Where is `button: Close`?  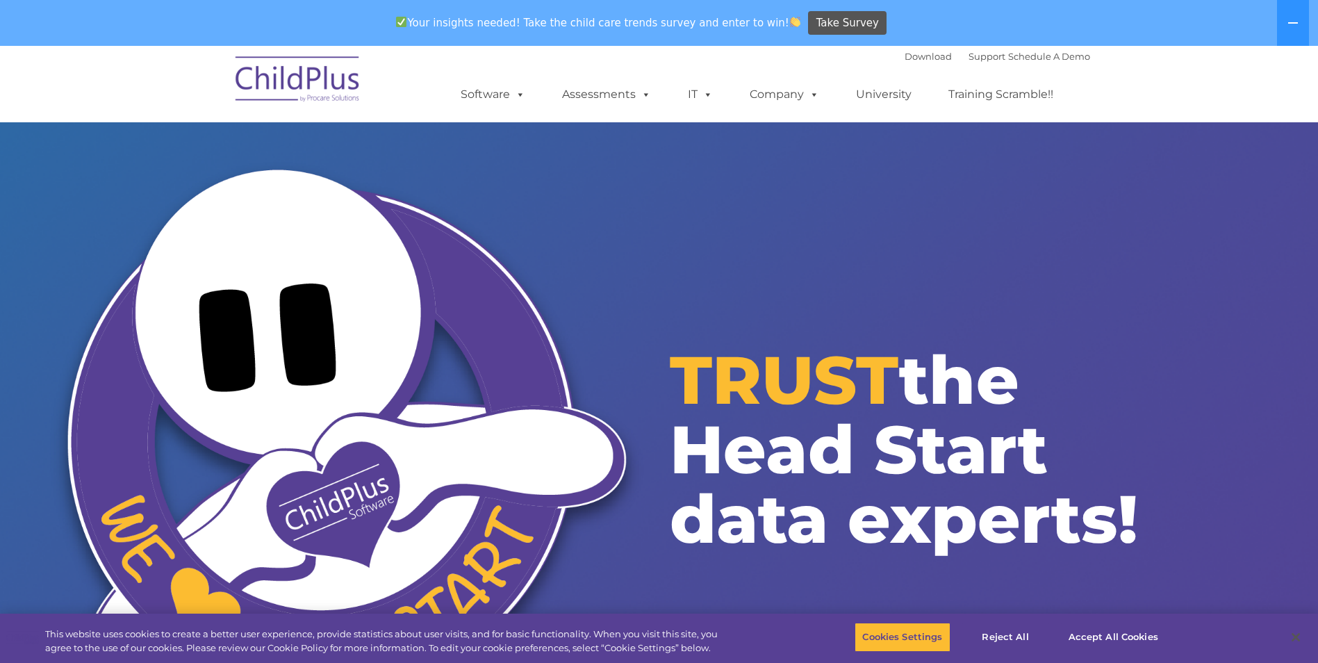 button: Close is located at coordinates (1296, 637).